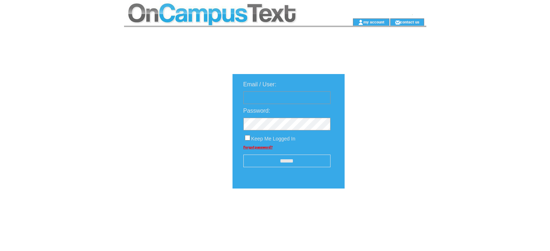 The image size is (550, 251). What do you see at coordinates (383, 211) in the screenshot?
I see `img: transparent.png` at bounding box center [383, 211].